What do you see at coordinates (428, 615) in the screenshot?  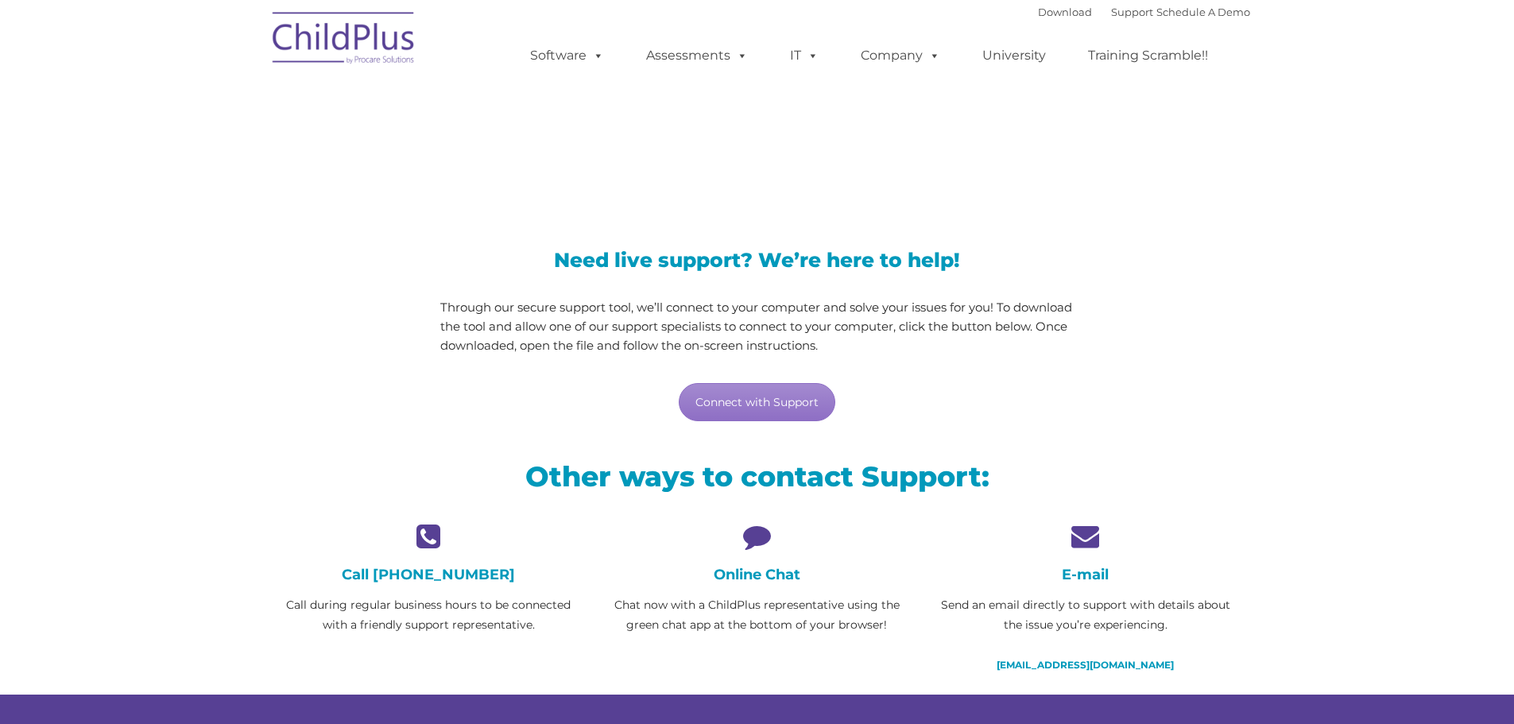 I see `p: Call during regular business hours to be connected with a friendly support representative.` at bounding box center [428, 615].